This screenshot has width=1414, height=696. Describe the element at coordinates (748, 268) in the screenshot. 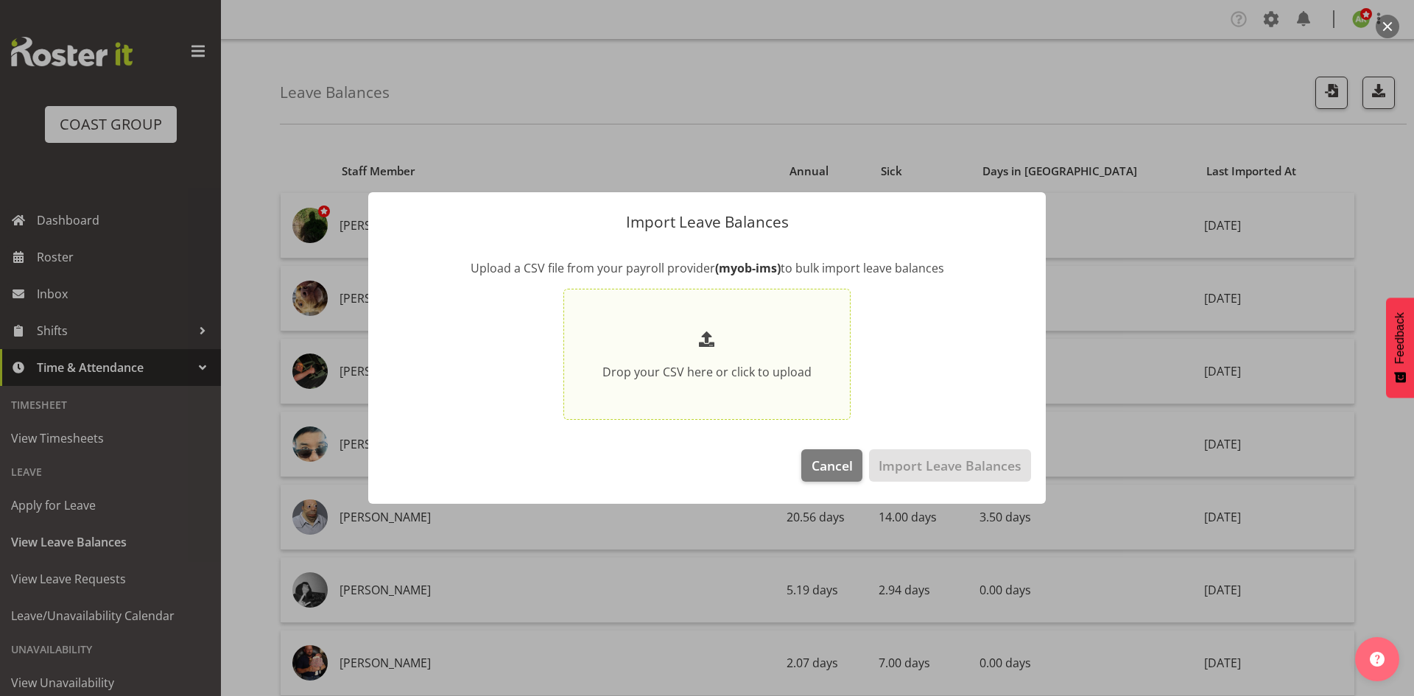

I see `strong: (myob-ims)` at that location.